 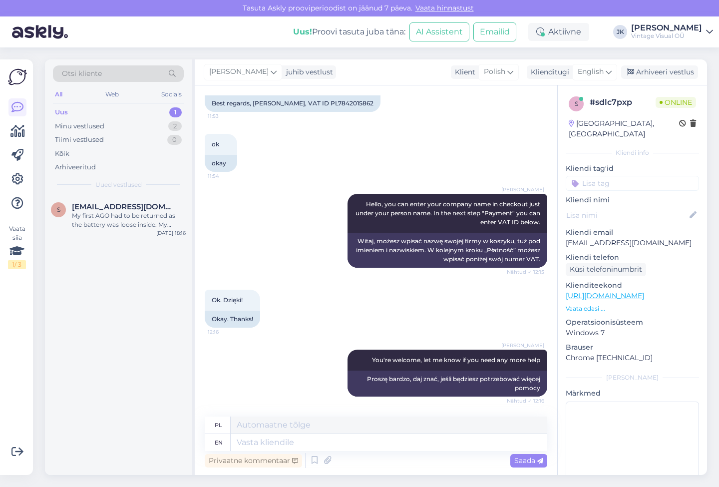 I want to click on span: English, so click(x=591, y=72).